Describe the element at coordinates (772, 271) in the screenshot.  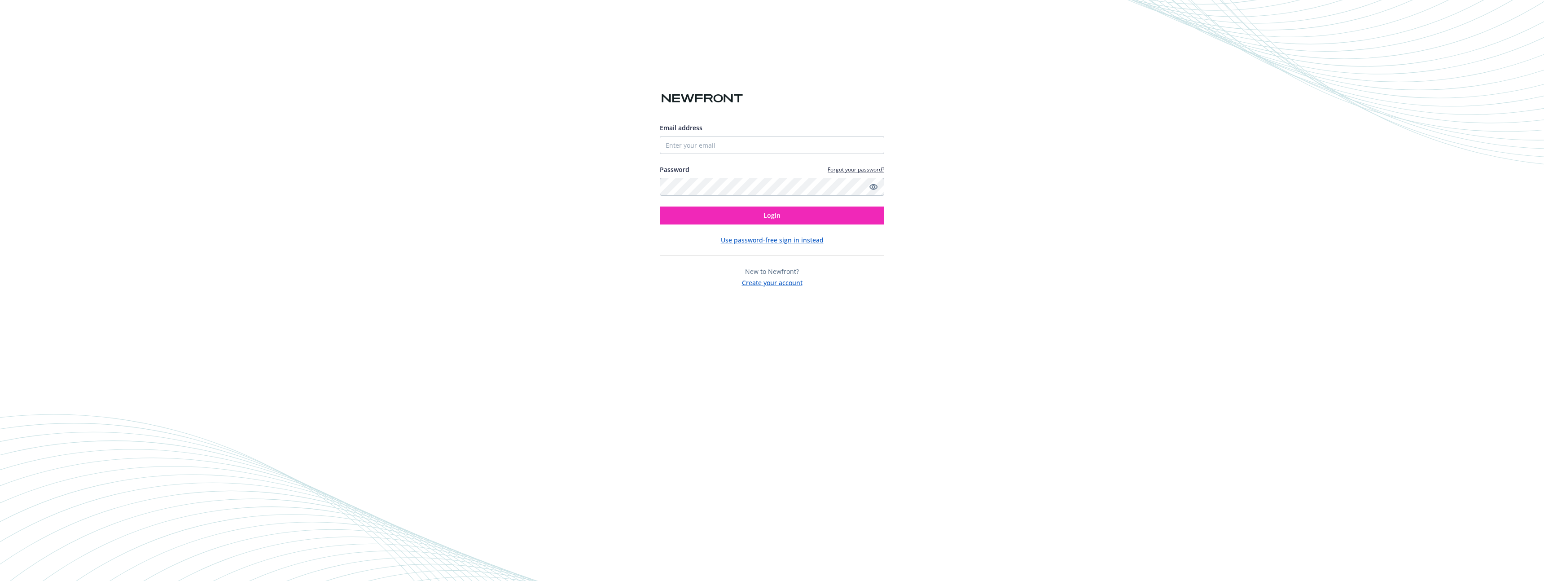
I see `span: New to Newfront?` at that location.